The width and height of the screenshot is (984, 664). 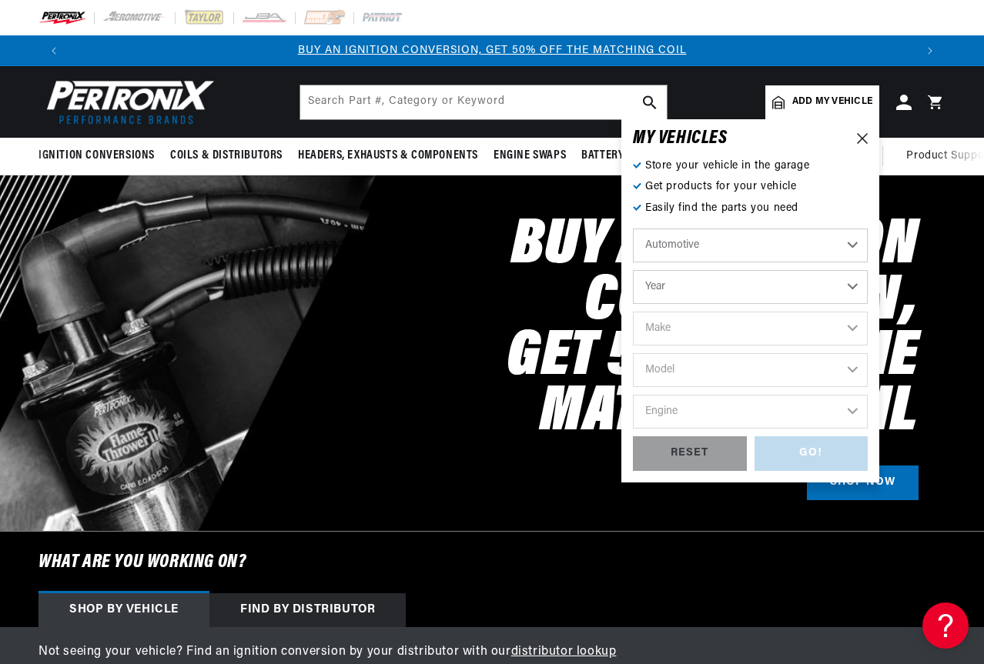 What do you see at coordinates (750, 329) in the screenshot?
I see `select: Make` at bounding box center [750, 329].